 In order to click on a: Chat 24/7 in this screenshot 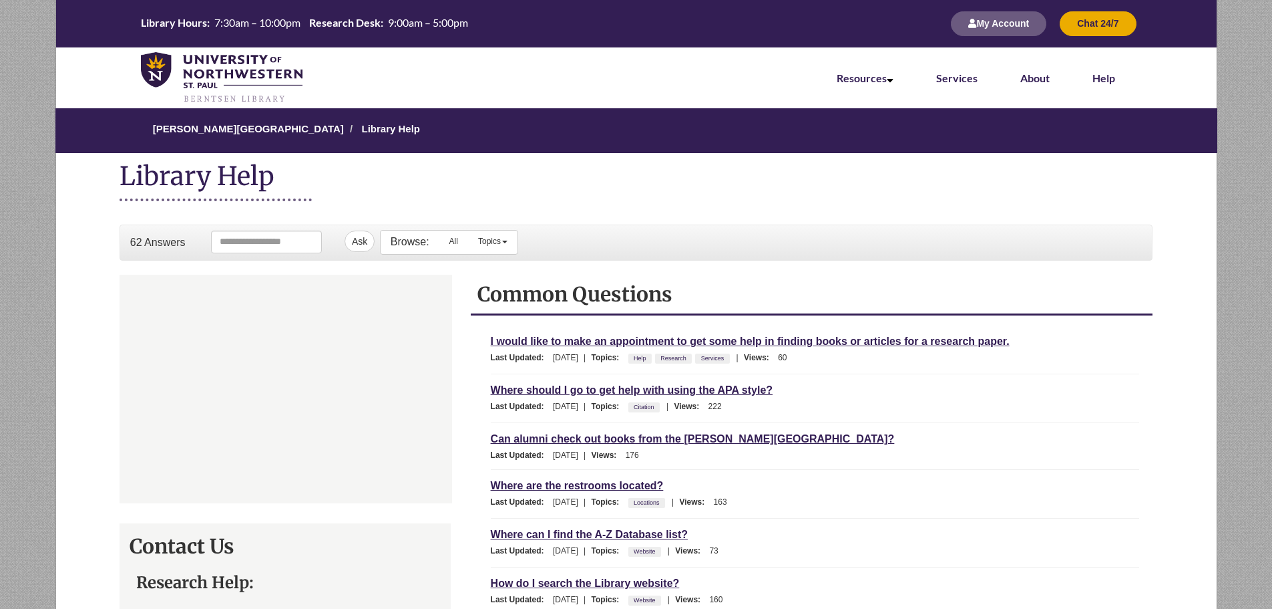, I will do `click(1098, 24)`.